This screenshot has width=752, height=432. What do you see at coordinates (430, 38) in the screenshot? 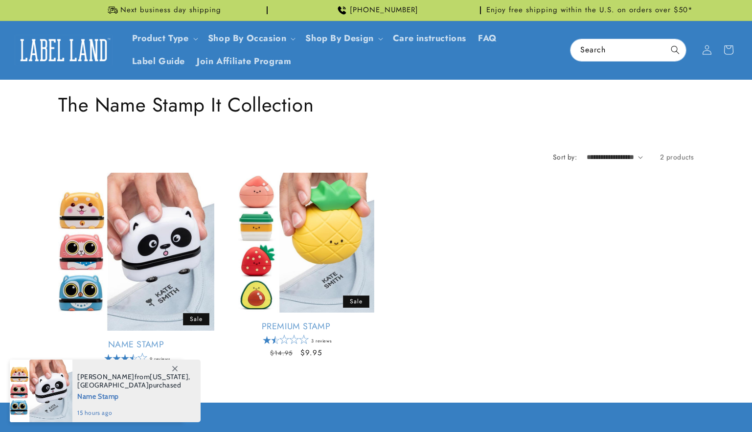
I see `span: Care instructions` at bounding box center [430, 38].